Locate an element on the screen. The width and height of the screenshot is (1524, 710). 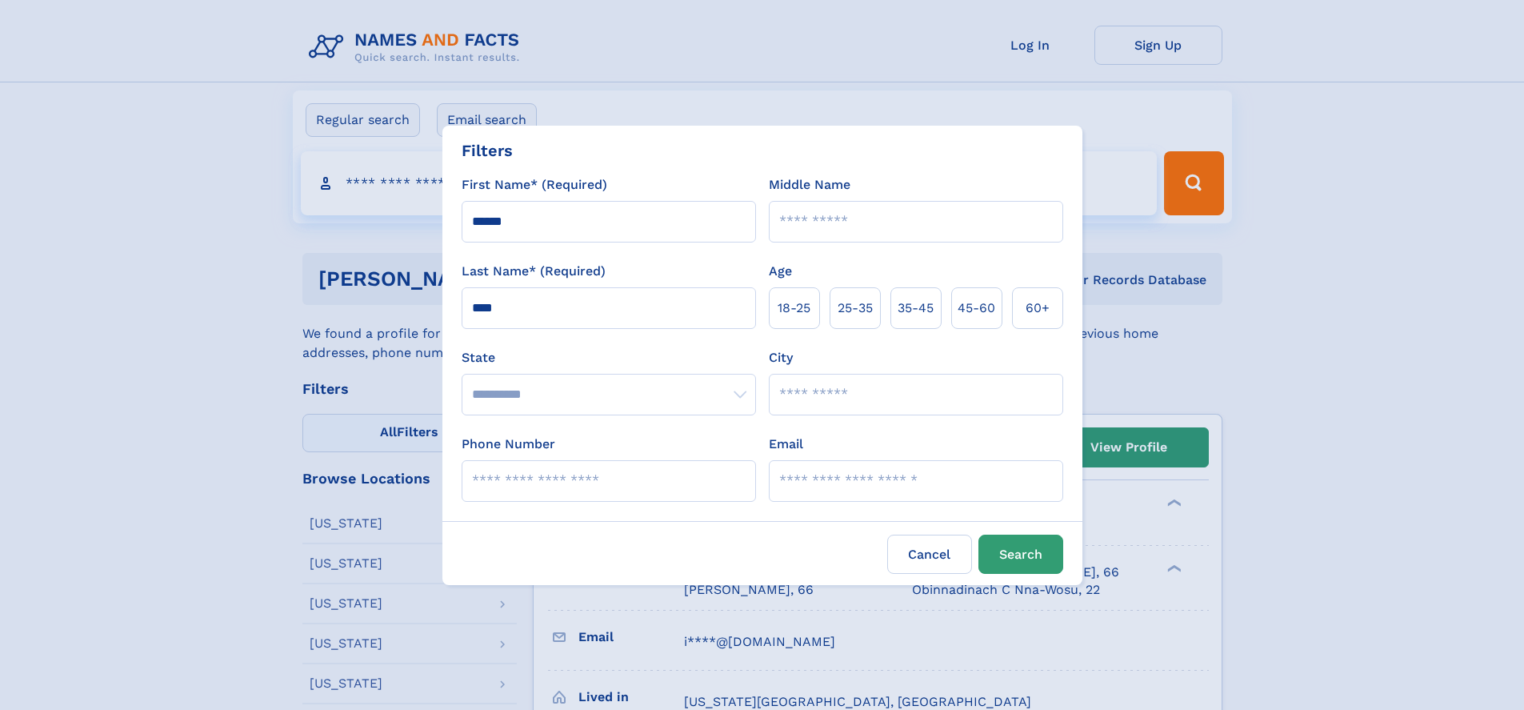
label: Email is located at coordinates (786, 444).